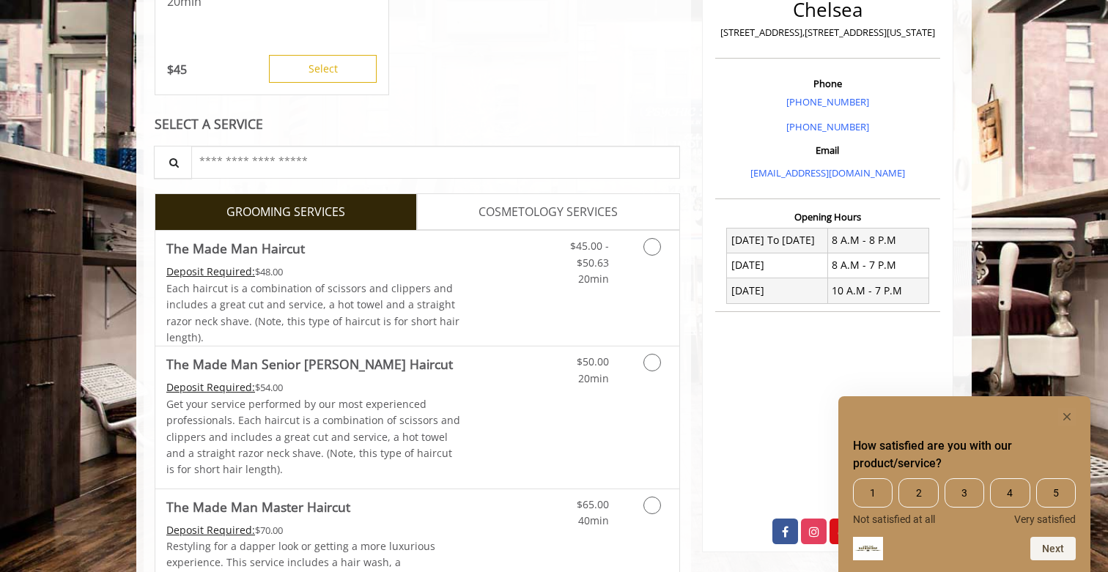  What do you see at coordinates (173, 162) in the screenshot?
I see `button: Service Search` at bounding box center [173, 162].